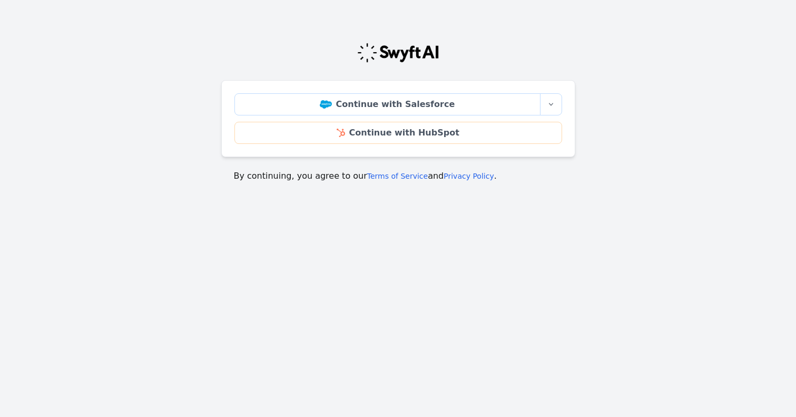 This screenshot has height=417, width=796. Describe the element at coordinates (398, 176) in the screenshot. I see `p: By continuing, you agree to our and .` at that location.